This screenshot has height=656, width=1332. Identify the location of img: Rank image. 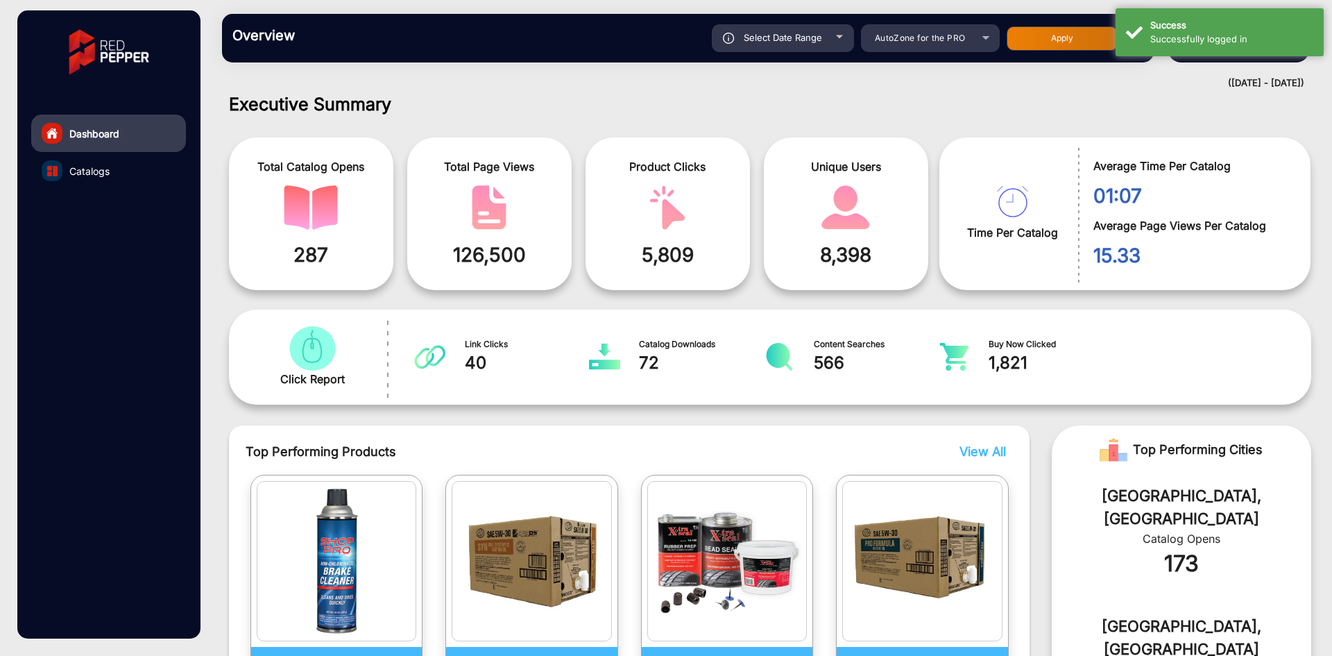
(1114, 450).